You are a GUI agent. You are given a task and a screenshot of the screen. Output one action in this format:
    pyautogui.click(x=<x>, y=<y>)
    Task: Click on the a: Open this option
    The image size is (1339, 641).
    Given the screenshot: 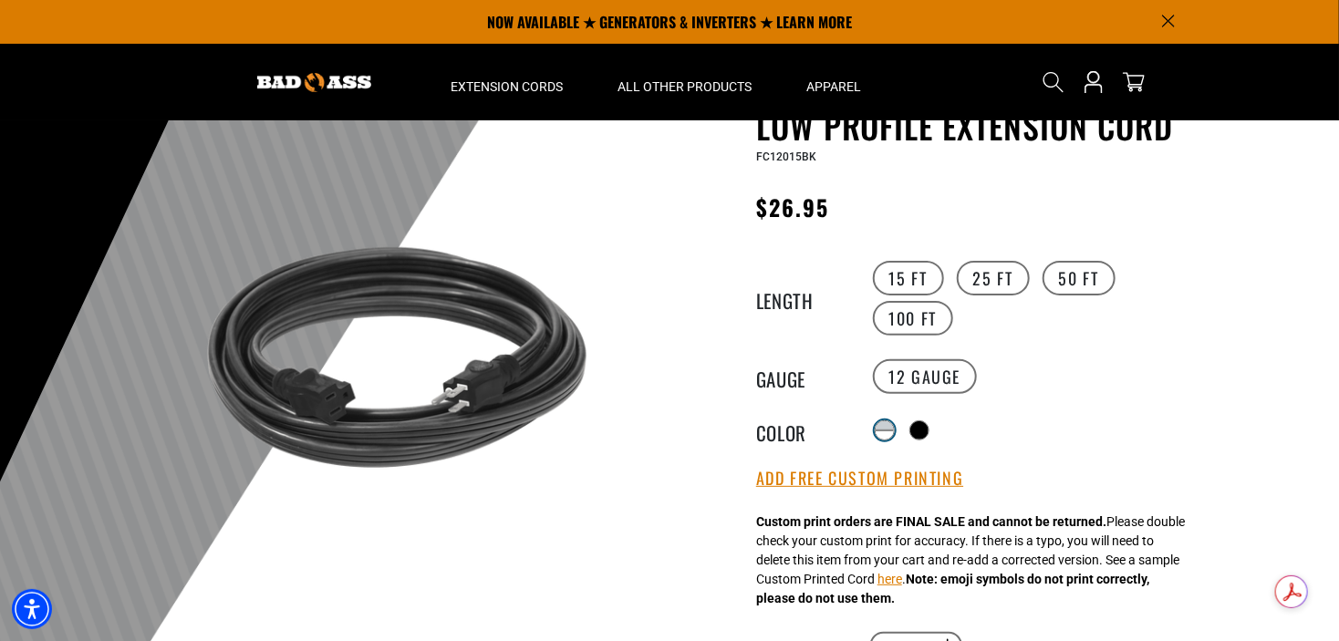 What is the action you would take?
    pyautogui.click(x=1094, y=82)
    